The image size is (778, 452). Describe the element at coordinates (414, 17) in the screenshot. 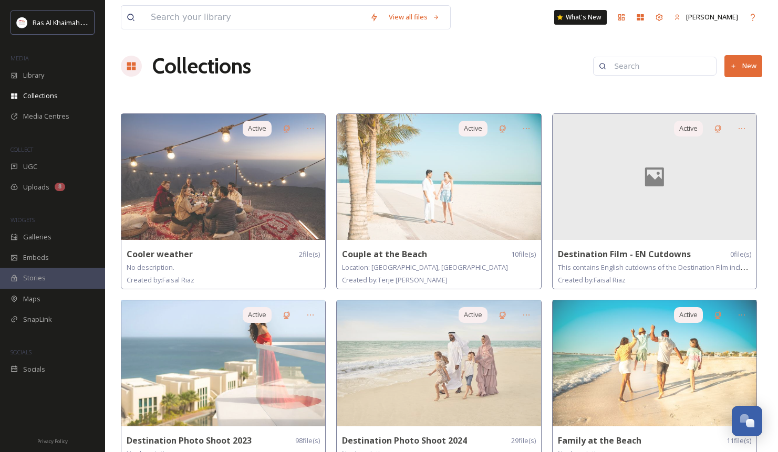

I see `a: View all files` at that location.